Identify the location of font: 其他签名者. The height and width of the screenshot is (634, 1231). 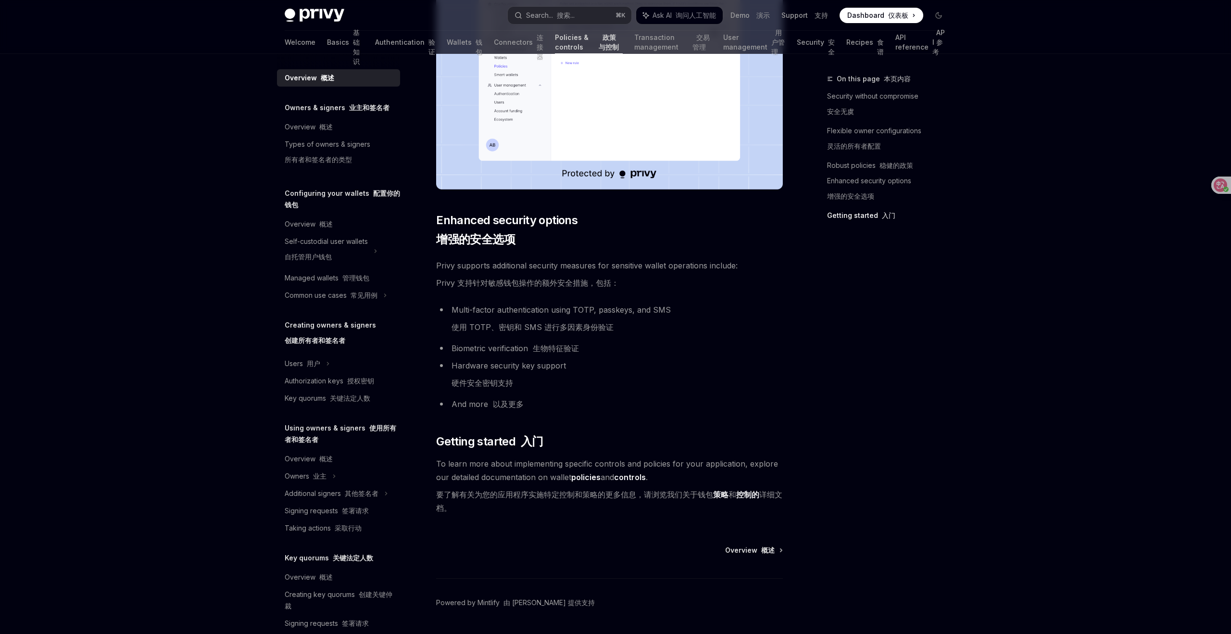
(362, 493).